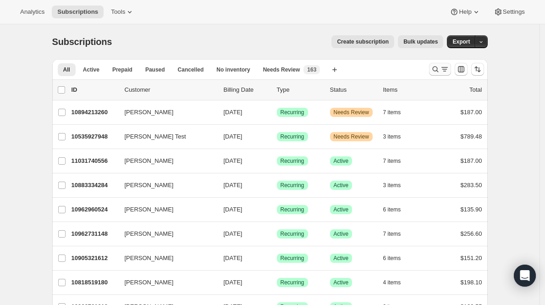 The width and height of the screenshot is (545, 305). Describe the element at coordinates (170, 90) in the screenshot. I see `p: Customer` at that location.